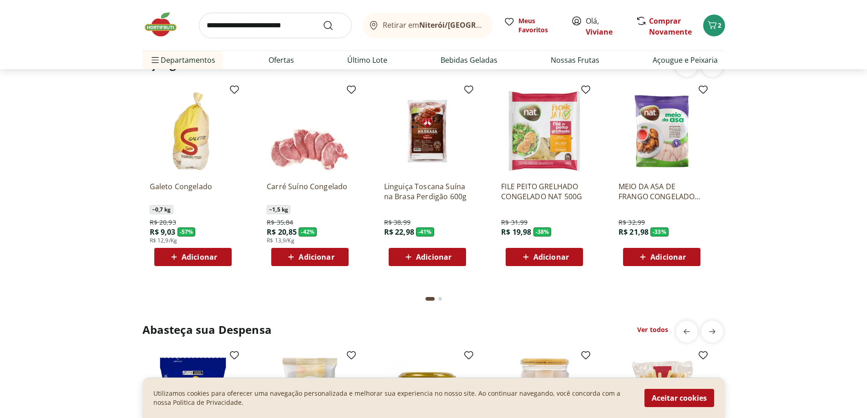  What do you see at coordinates (427, 192) in the screenshot?
I see `a: Linguiça Toscana Suína na Brasa Perdigão 600g` at bounding box center [427, 192].